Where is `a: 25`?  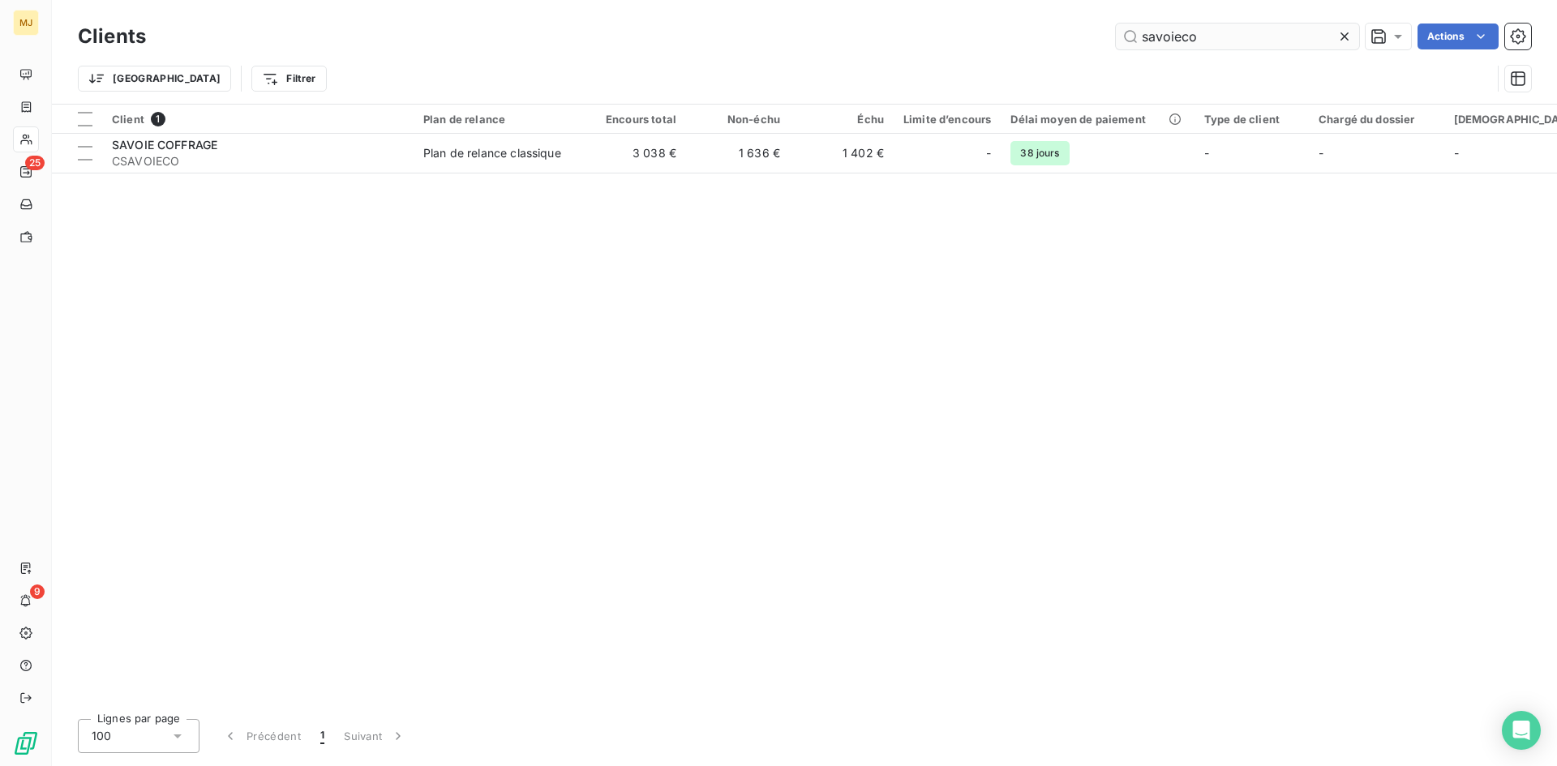 a: 25 is located at coordinates (25, 172).